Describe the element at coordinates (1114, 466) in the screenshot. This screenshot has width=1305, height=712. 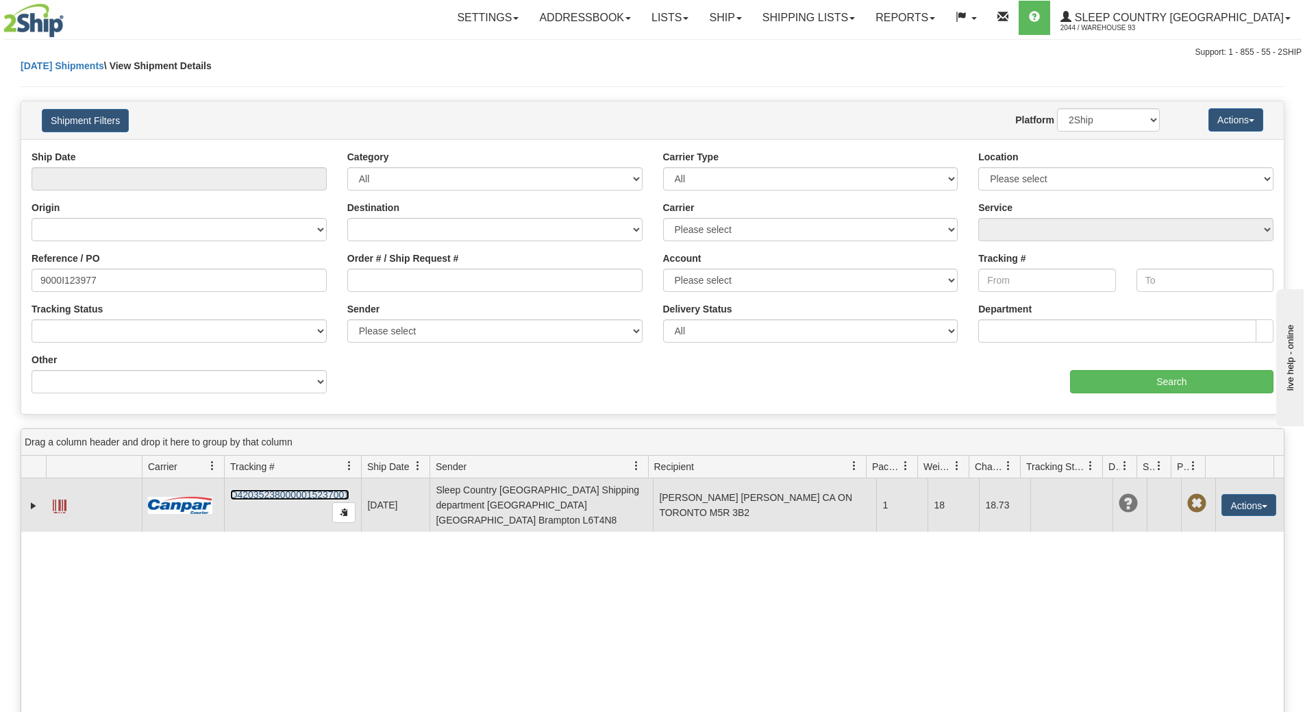
I see `span: Delivery Status` at that location.